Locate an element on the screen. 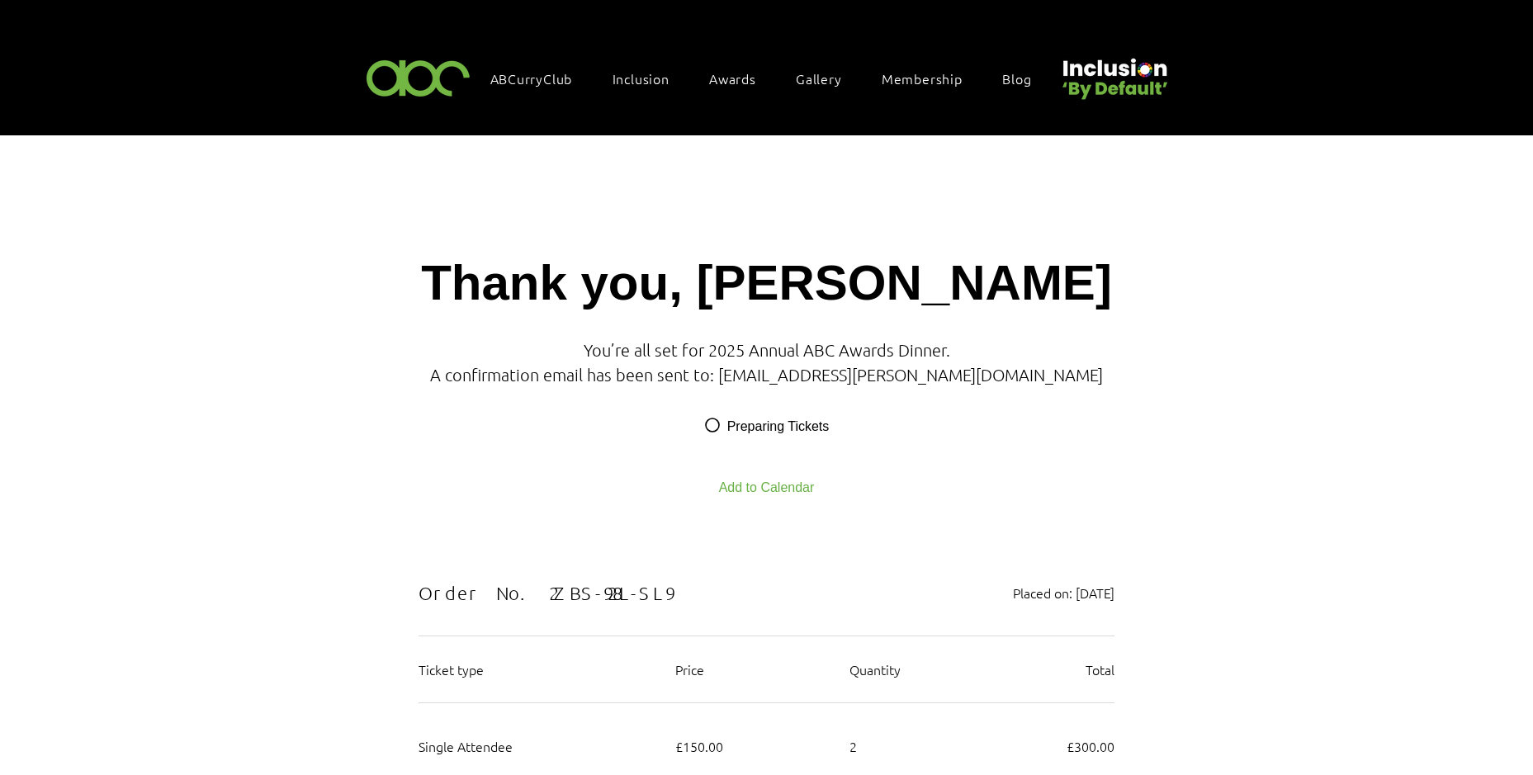 This screenshot has width=1533, height=775. div: Preparing Tickets is located at coordinates (778, 437).